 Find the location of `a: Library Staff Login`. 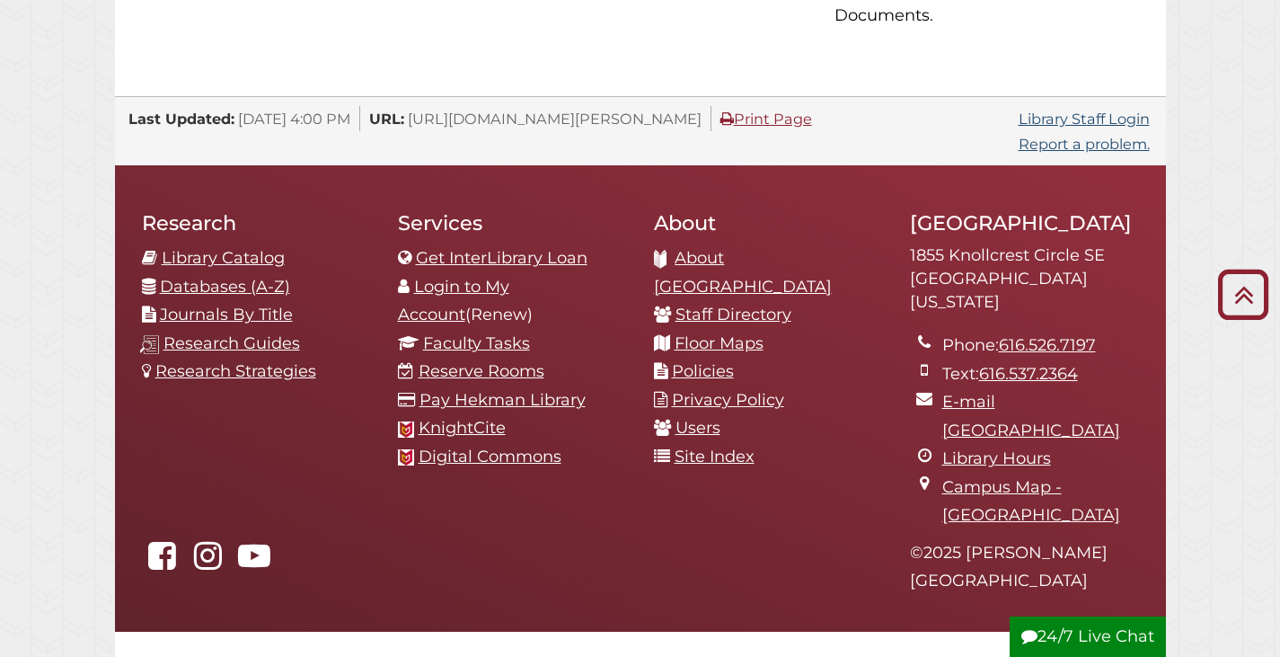

a: Library Staff Login is located at coordinates (1085, 119).